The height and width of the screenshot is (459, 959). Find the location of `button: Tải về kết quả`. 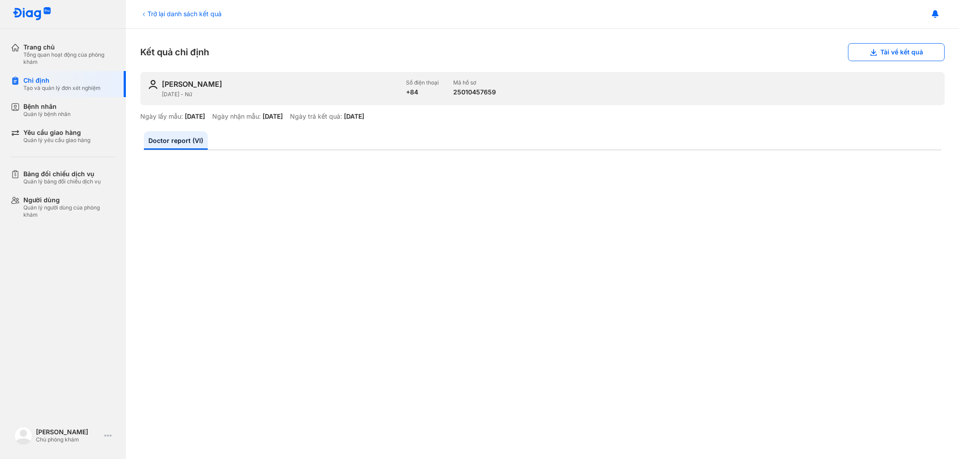

button: Tải về kết quả is located at coordinates (896, 52).